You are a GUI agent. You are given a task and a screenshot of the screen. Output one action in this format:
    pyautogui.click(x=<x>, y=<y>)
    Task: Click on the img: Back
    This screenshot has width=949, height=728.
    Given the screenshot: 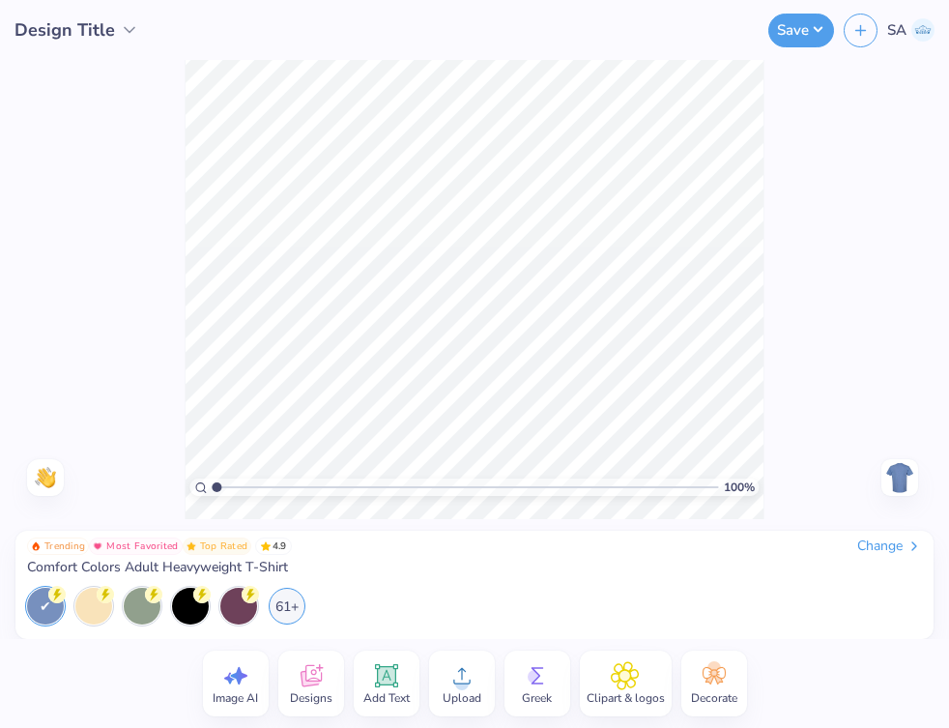 What is the action you would take?
    pyautogui.click(x=900, y=477)
    